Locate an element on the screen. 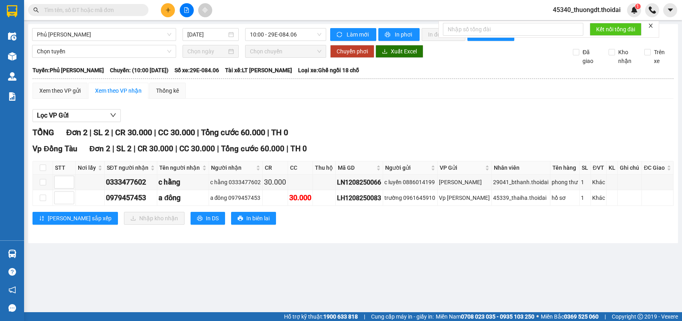  div: 30.000 is located at coordinates (301, 198).